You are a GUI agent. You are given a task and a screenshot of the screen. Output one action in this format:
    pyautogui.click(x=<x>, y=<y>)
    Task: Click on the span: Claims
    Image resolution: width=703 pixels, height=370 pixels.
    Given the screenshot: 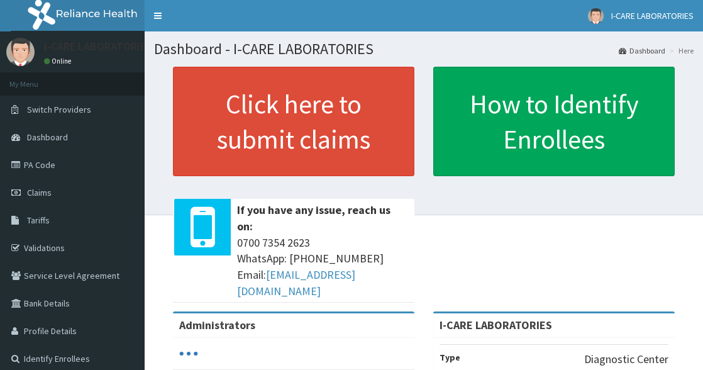 What is the action you would take?
    pyautogui.click(x=39, y=192)
    